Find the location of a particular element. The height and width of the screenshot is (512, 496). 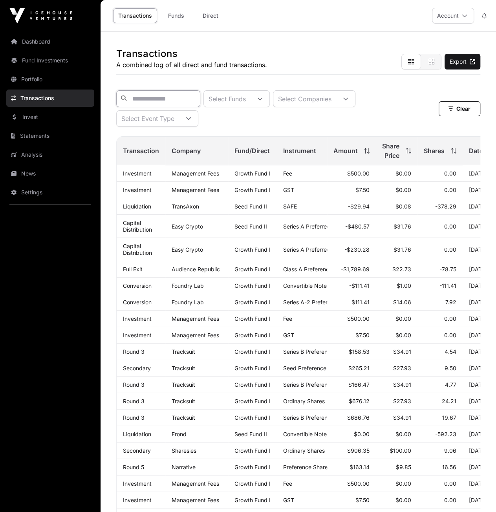

span: $100.00 is located at coordinates (400, 450).